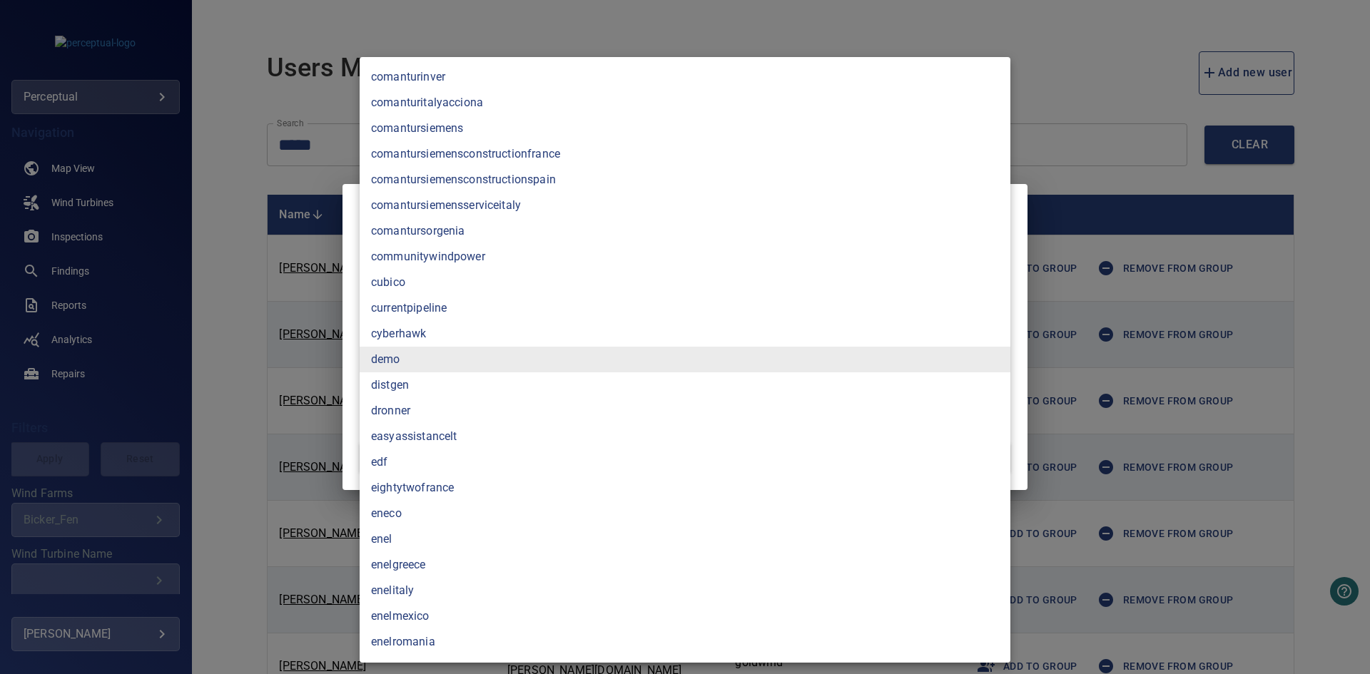  I want to click on li: edf, so click(685, 462).